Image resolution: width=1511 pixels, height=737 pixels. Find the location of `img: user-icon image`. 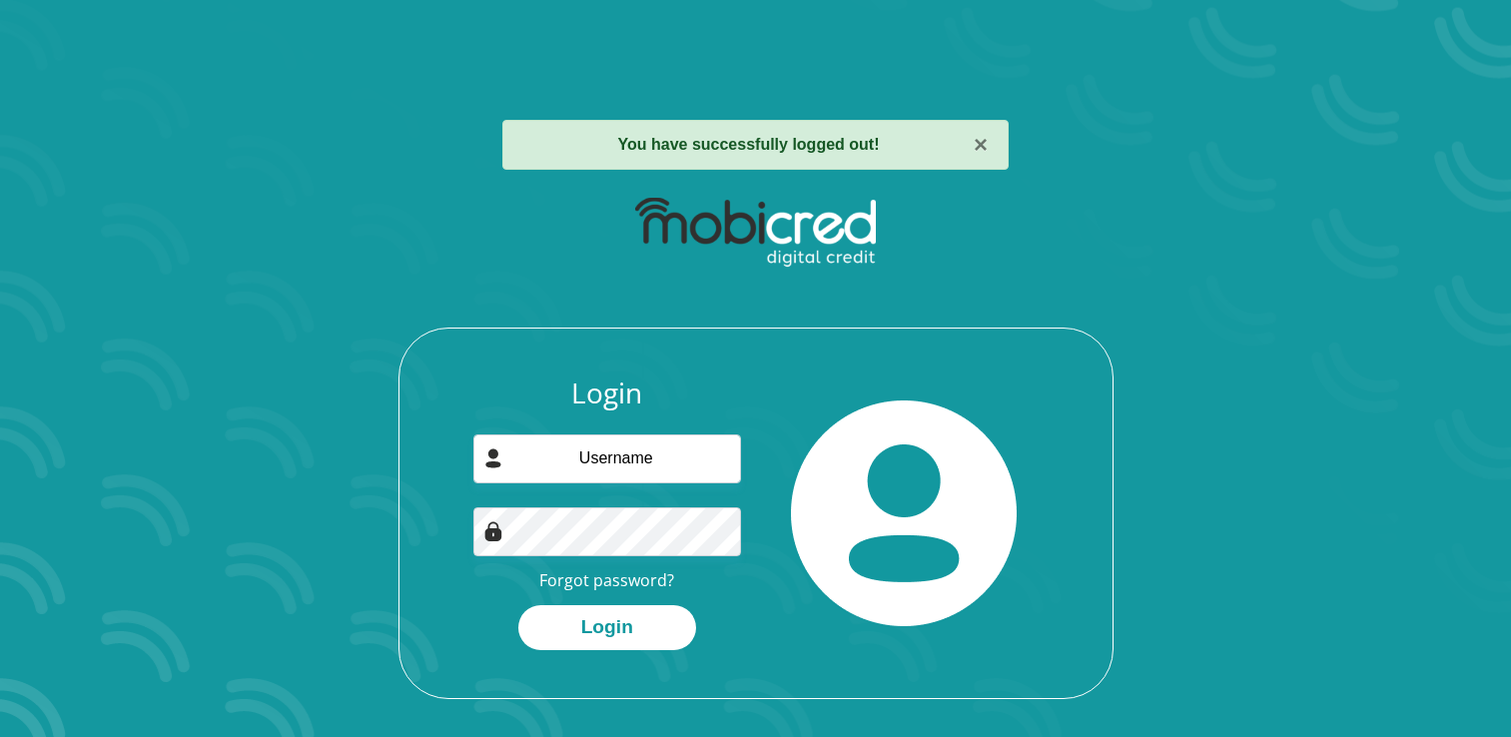

img: user-icon image is located at coordinates (493, 458).